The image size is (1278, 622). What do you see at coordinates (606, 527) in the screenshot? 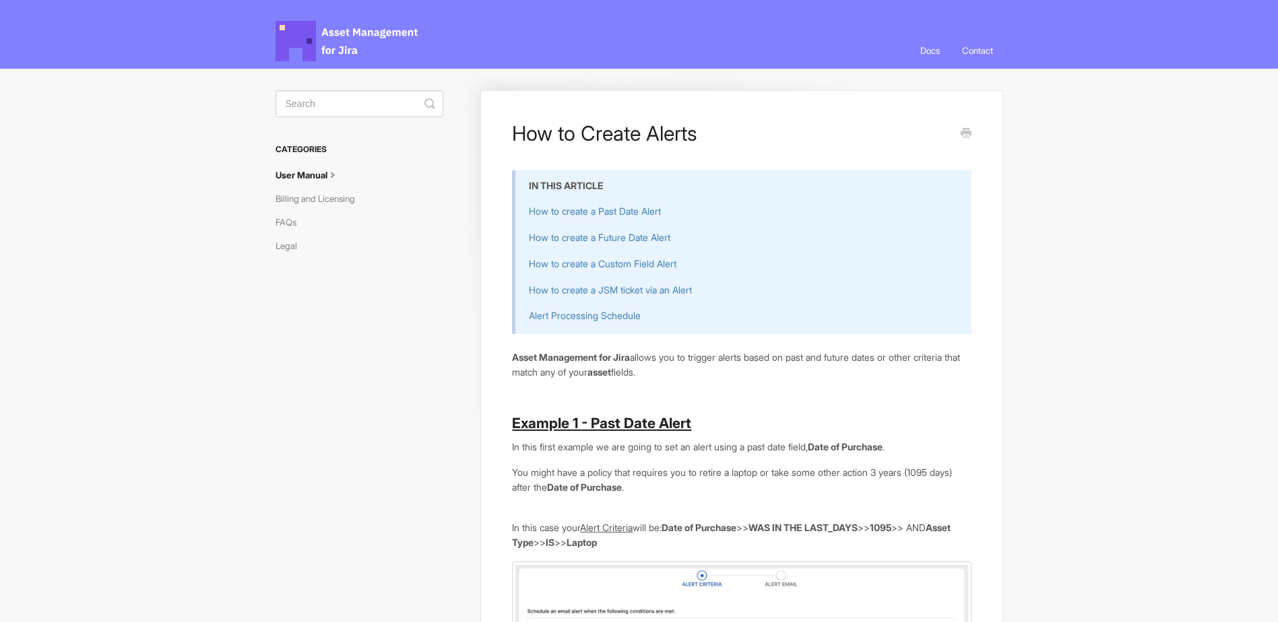
I see `u: Alert Criteria` at bounding box center [606, 527].